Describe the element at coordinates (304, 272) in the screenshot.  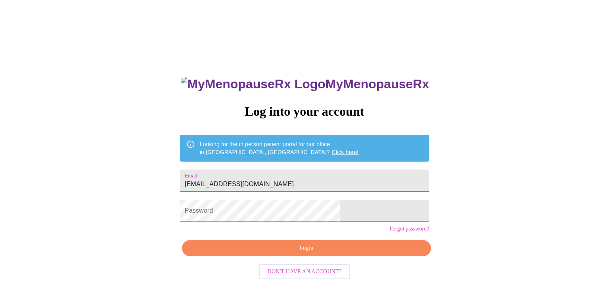
I see `span: Don't have an account?` at that location.